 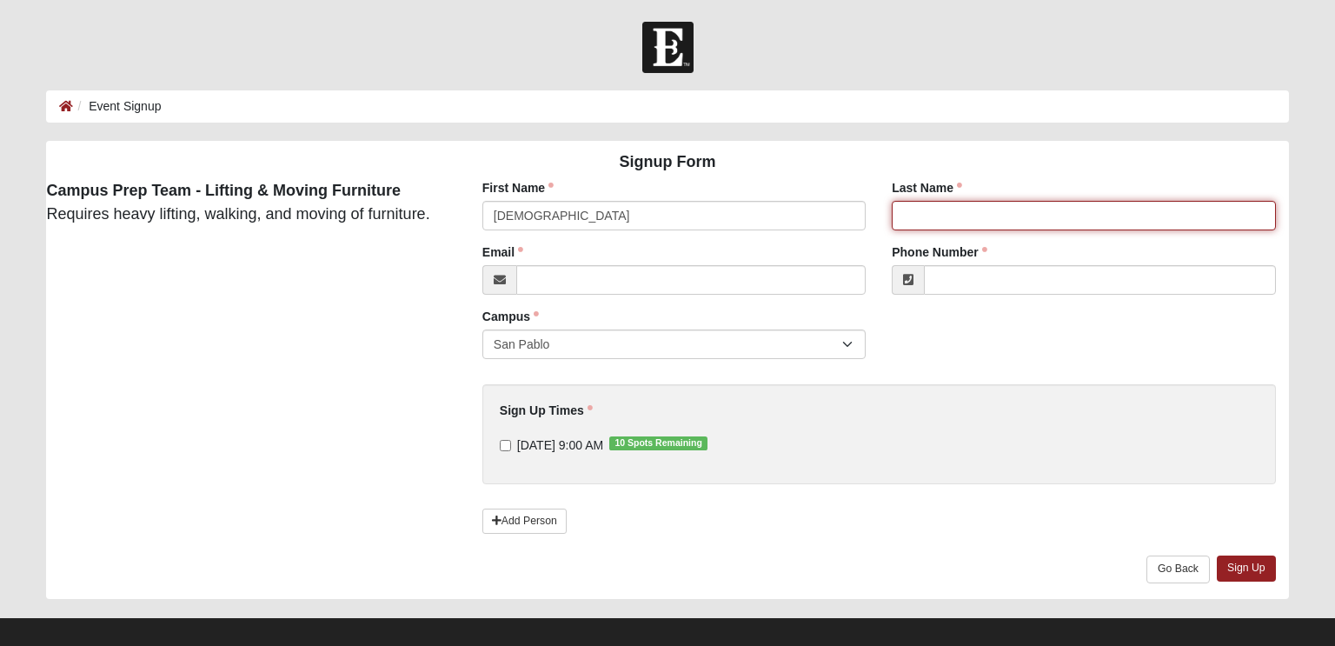 I want to click on strong: Campus Prep Team - Lifting & Moving Furniture, so click(x=223, y=190).